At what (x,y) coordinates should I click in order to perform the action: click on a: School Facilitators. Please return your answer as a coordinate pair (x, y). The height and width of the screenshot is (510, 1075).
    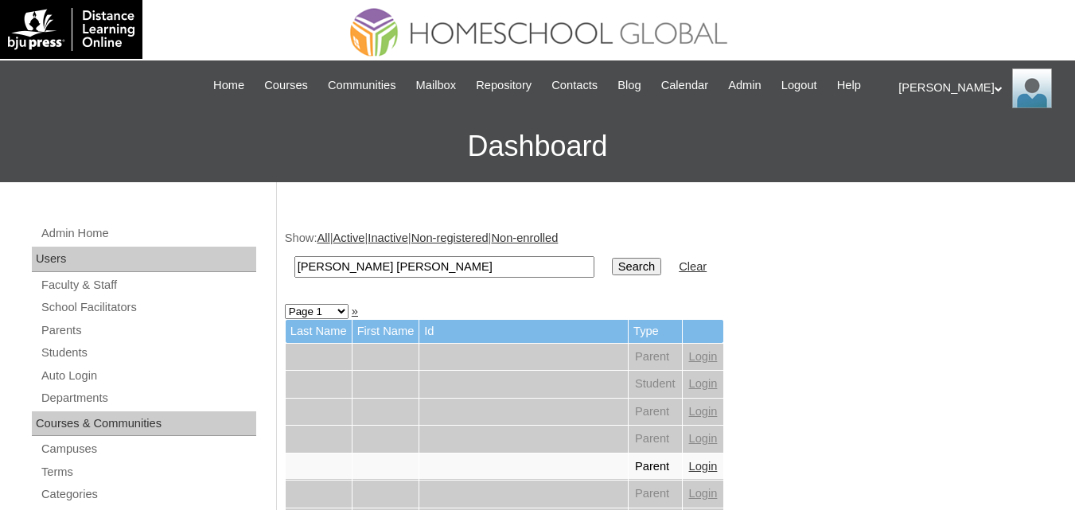
    Looking at the image, I should click on (148, 307).